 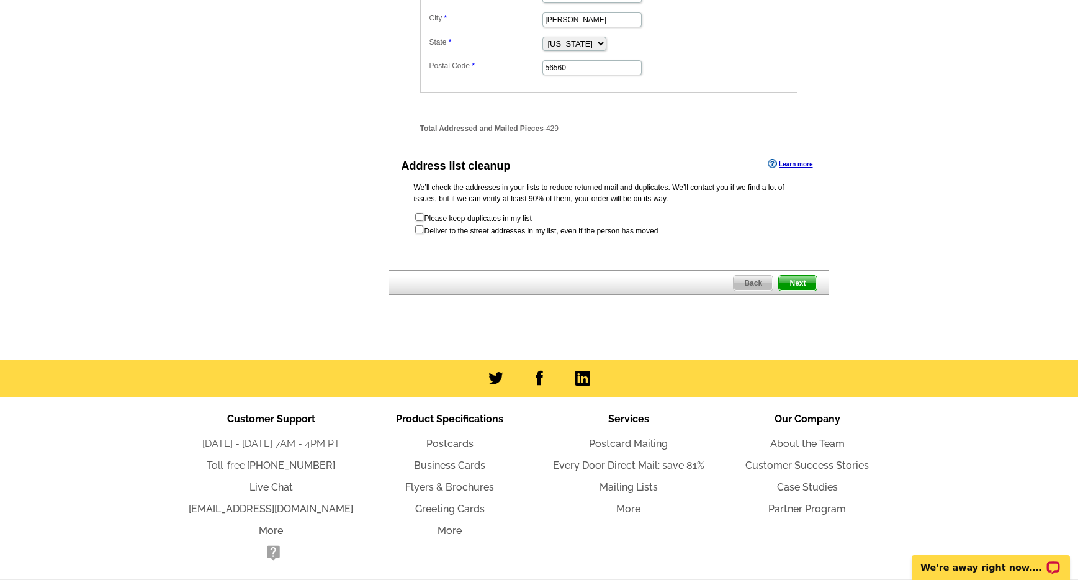 I want to click on span: Back, so click(x=753, y=283).